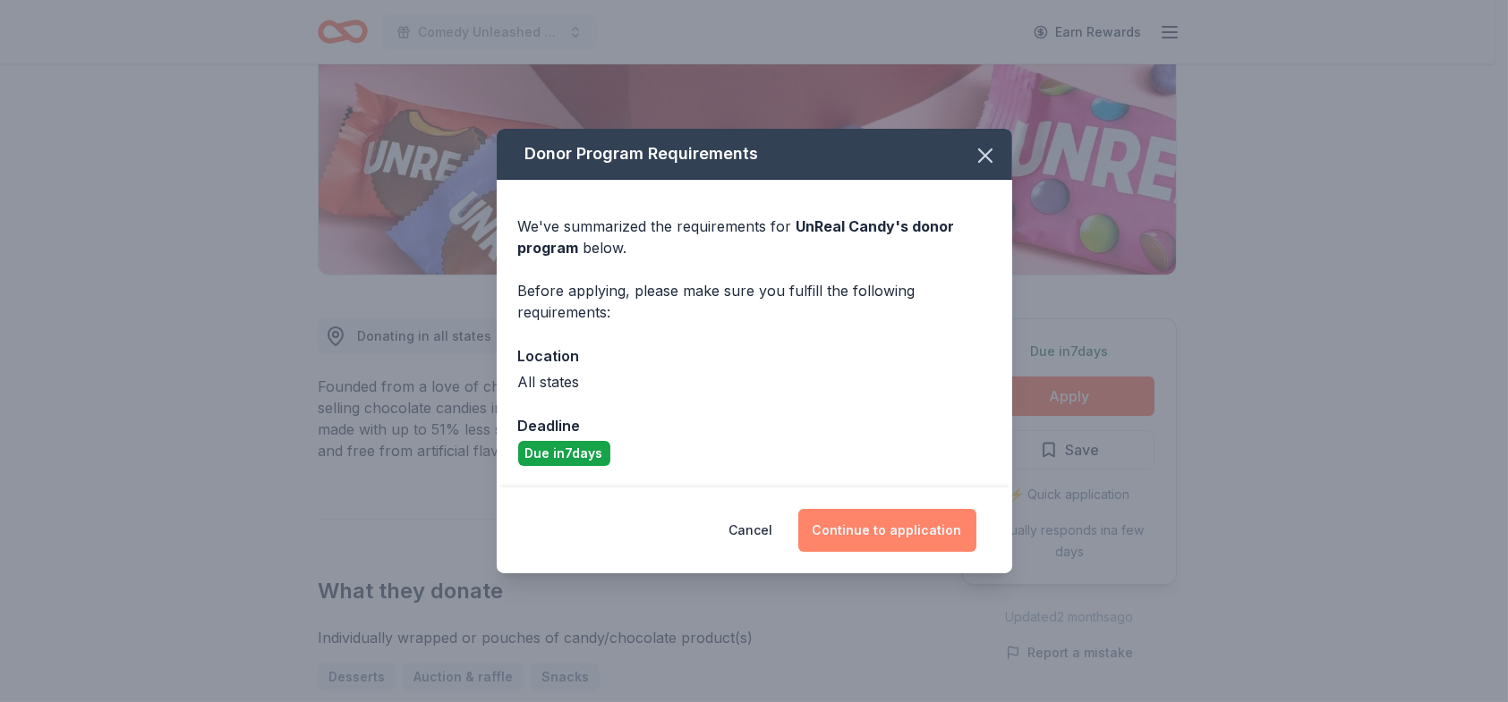 The width and height of the screenshot is (1508, 702). What do you see at coordinates (564, 454) in the screenshot?
I see `div: Due in 7 days` at bounding box center [564, 454].